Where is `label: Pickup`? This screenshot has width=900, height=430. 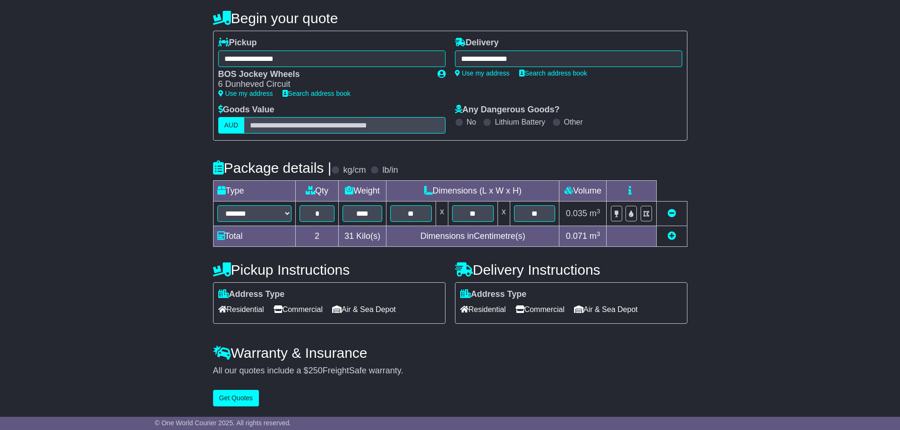 label: Pickup is located at coordinates (238, 43).